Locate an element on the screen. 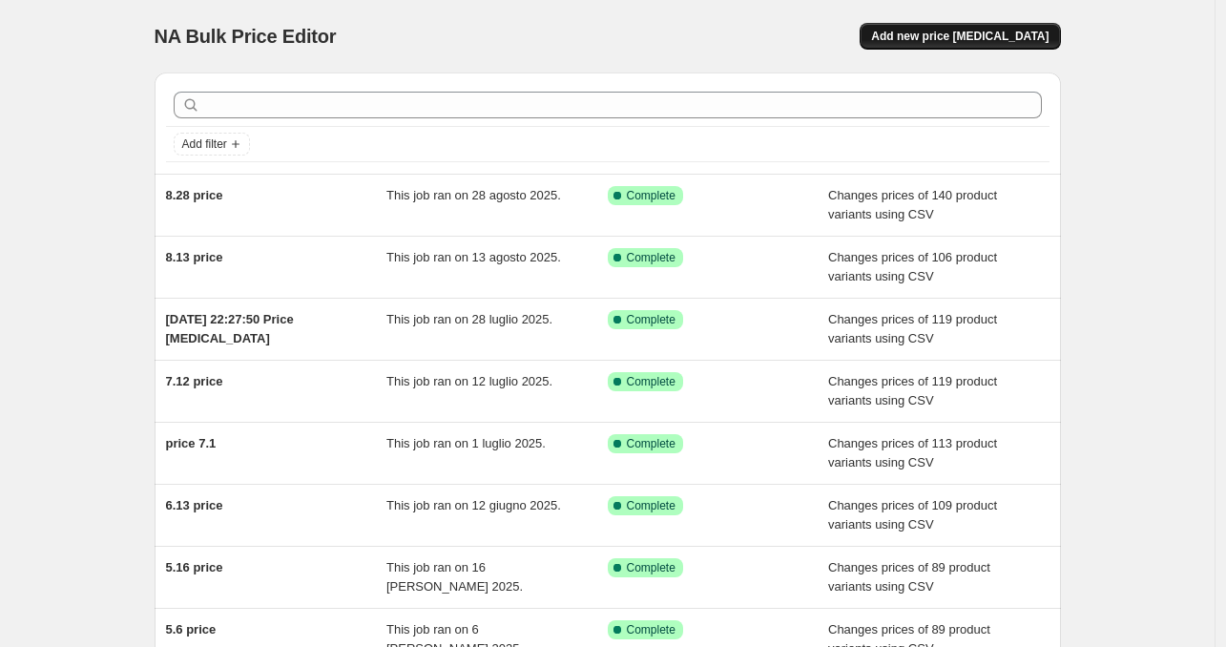 This screenshot has height=647, width=1226. span: NA Bulk Price Editor is located at coordinates (245, 36).